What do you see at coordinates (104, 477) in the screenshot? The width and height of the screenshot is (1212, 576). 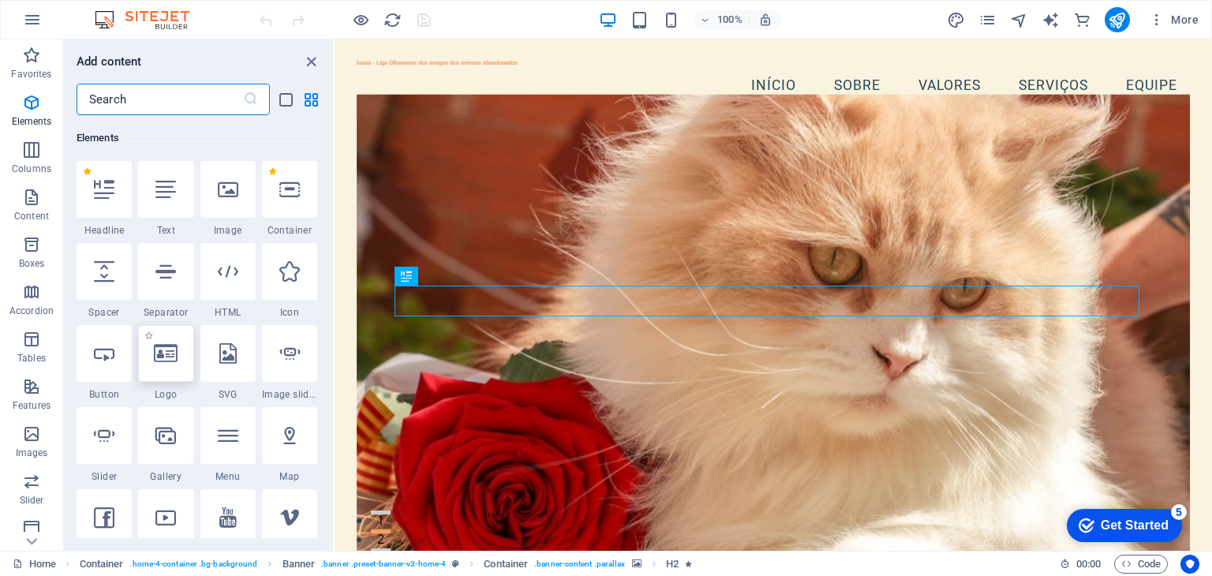 I see `span: Slider` at bounding box center [104, 477].